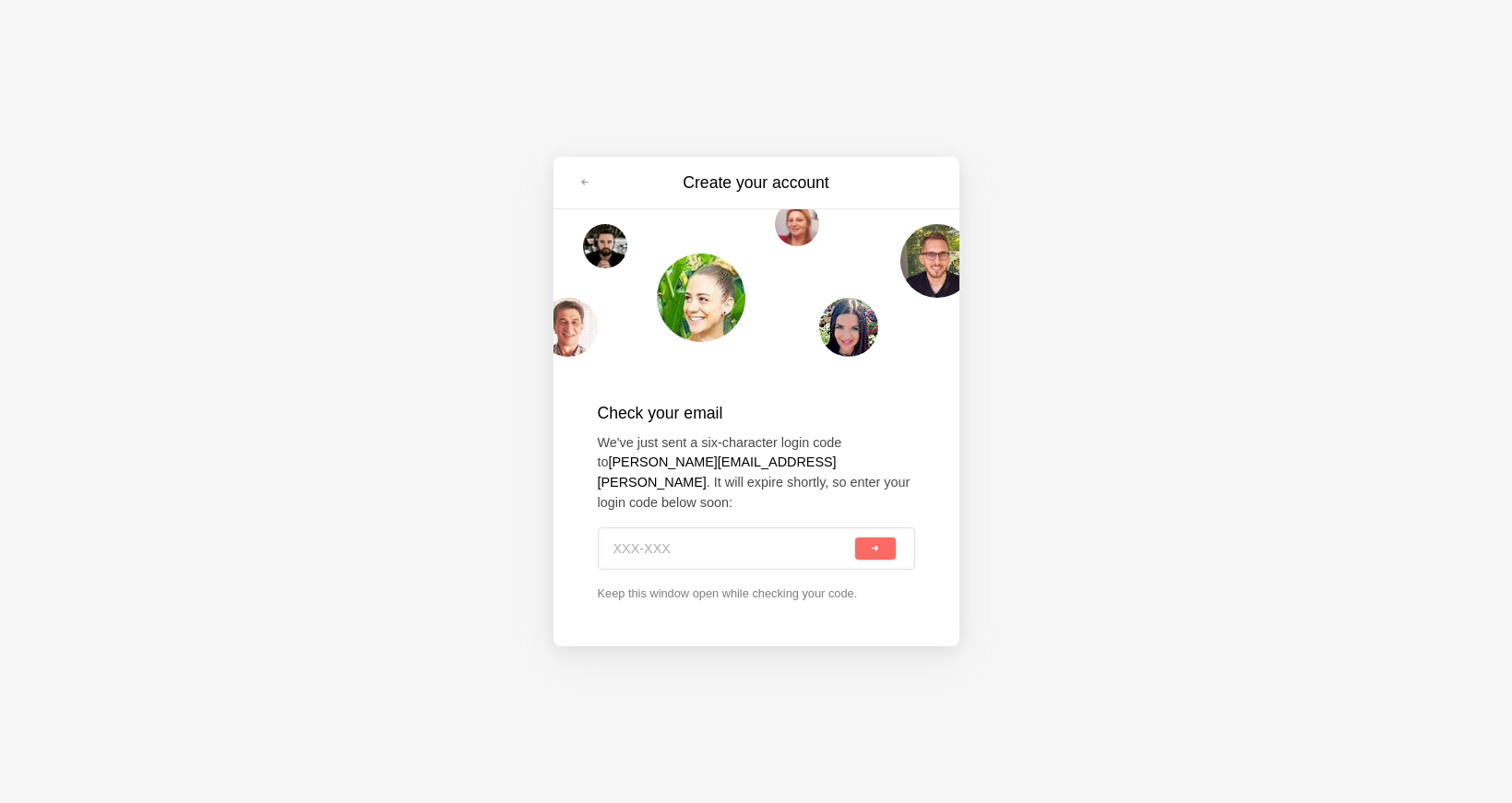  Describe the element at coordinates (756, 414) in the screenshot. I see `h2: Check your email` at that location.